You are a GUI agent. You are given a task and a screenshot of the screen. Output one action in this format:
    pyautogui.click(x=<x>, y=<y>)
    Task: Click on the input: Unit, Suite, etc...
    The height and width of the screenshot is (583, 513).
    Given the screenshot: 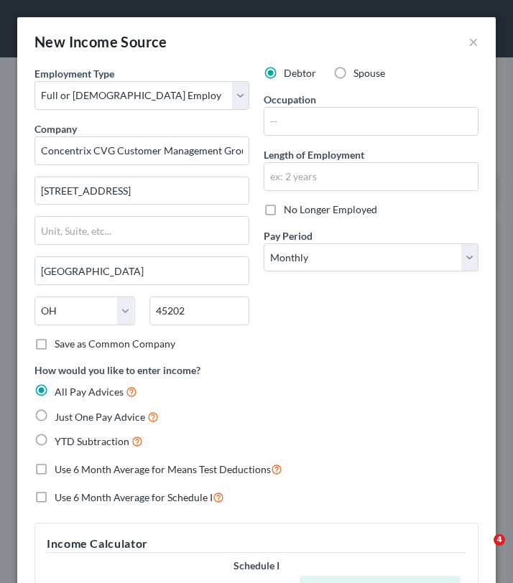 What is the action you would take?
    pyautogui.click(x=141, y=230)
    